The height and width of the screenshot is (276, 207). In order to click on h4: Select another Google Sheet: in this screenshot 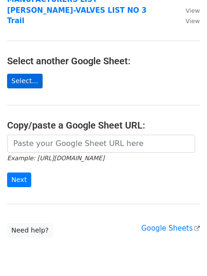, I will do `click(103, 61)`.